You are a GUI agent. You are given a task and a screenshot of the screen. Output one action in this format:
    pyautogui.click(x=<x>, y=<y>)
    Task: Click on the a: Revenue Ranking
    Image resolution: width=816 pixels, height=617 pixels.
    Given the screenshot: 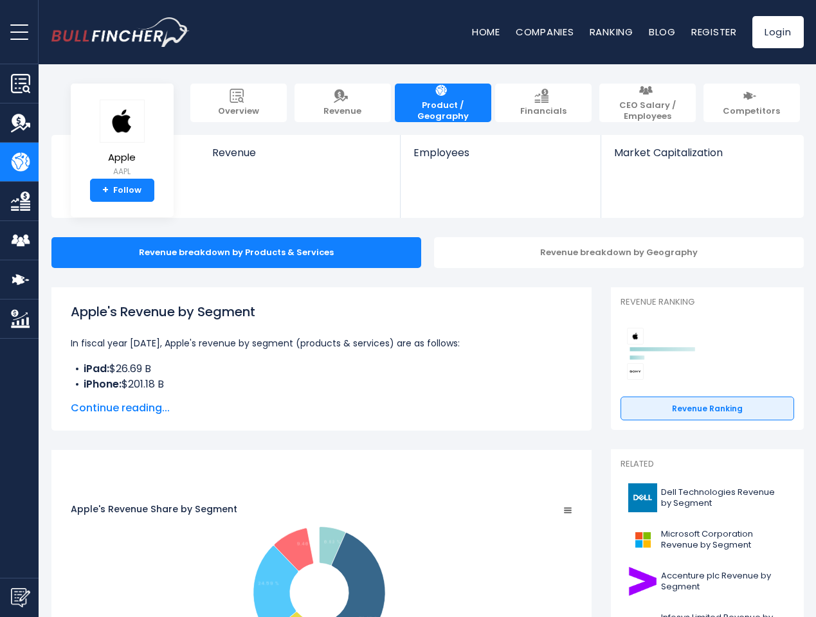 What is the action you would take?
    pyautogui.click(x=707, y=409)
    